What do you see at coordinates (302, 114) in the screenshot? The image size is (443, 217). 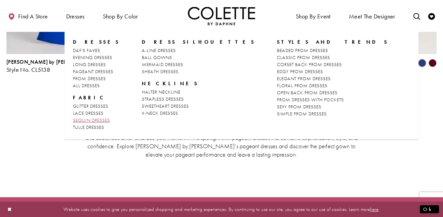 I see `span: SIMPLE PROM DRESSES` at bounding box center [302, 114].